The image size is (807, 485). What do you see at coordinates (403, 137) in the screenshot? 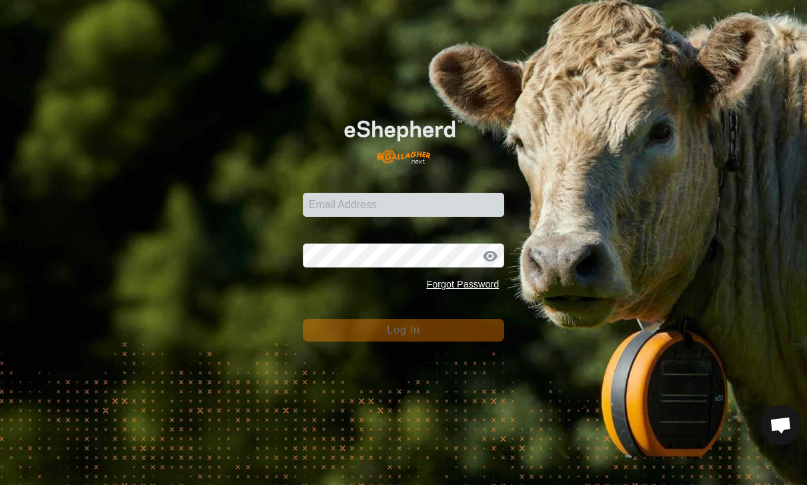
I see `img: E-shepherd Logo` at bounding box center [403, 137].